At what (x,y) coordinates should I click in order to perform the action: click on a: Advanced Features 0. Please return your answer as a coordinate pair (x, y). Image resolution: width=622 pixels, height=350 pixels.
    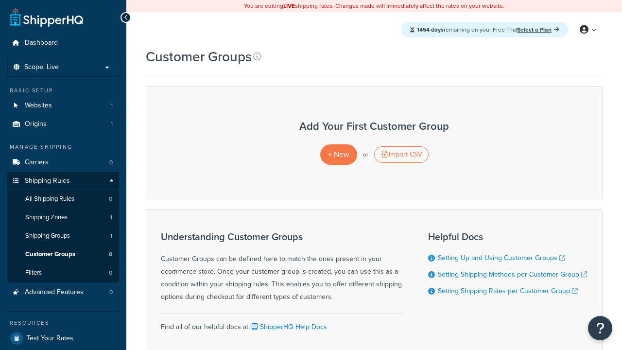
    Looking at the image, I should click on (63, 292).